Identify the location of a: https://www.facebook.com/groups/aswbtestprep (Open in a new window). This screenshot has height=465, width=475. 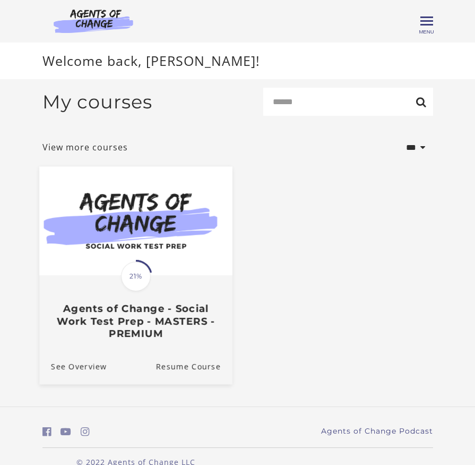
(47, 431).